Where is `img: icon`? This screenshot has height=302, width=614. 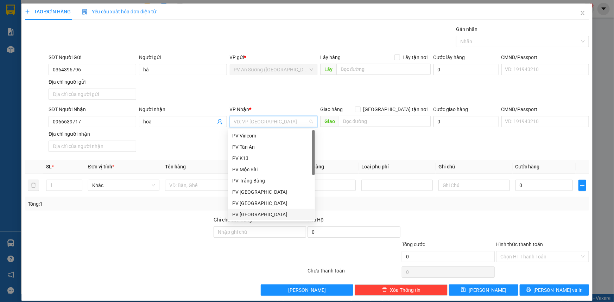
img: icon is located at coordinates (85, 12).